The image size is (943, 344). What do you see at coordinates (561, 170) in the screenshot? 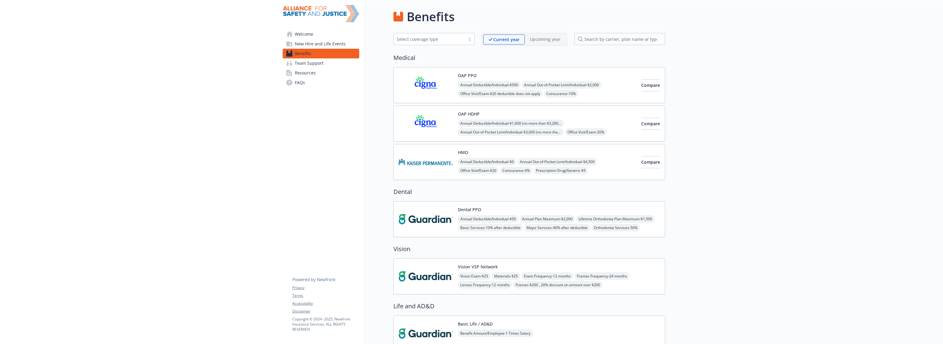
I see `span: Prescription Drug/Generic - $5` at bounding box center [561, 170].